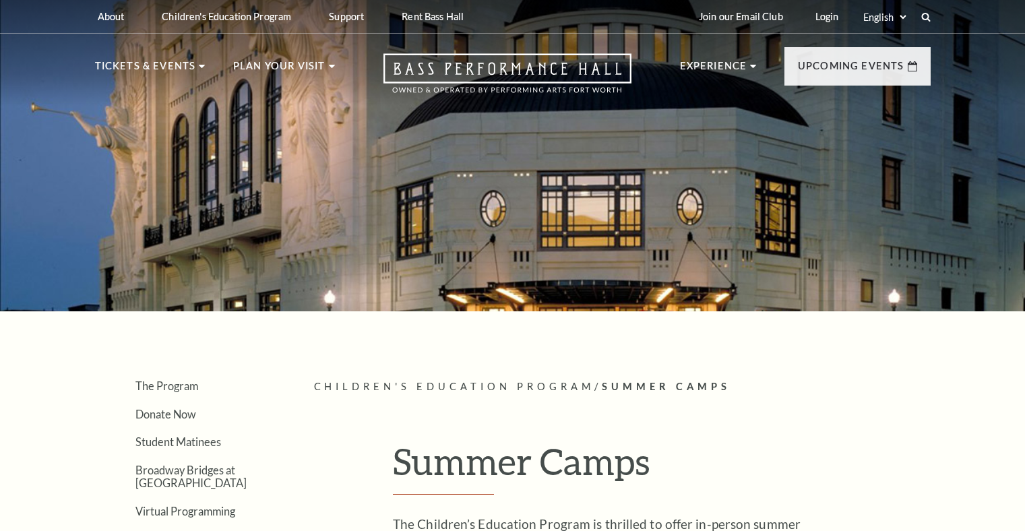  What do you see at coordinates (111, 16) in the screenshot?
I see `p: About` at bounding box center [111, 16].